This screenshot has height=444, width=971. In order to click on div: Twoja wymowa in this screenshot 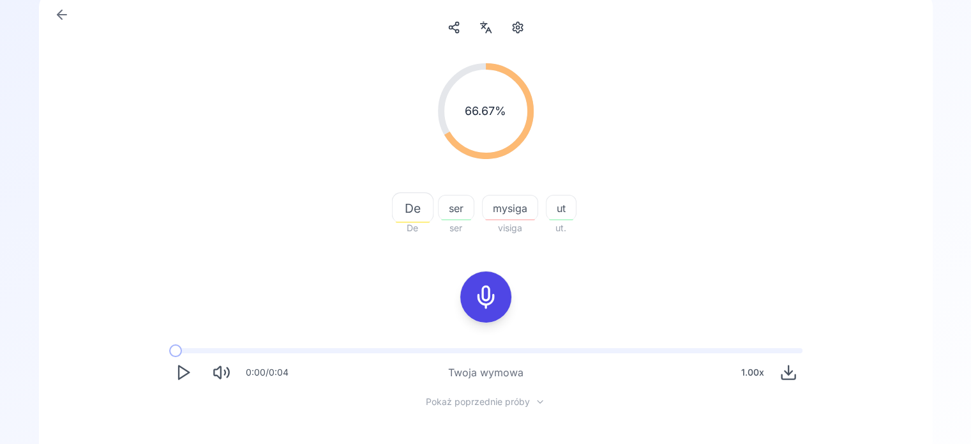, I will do `click(486, 372)`.